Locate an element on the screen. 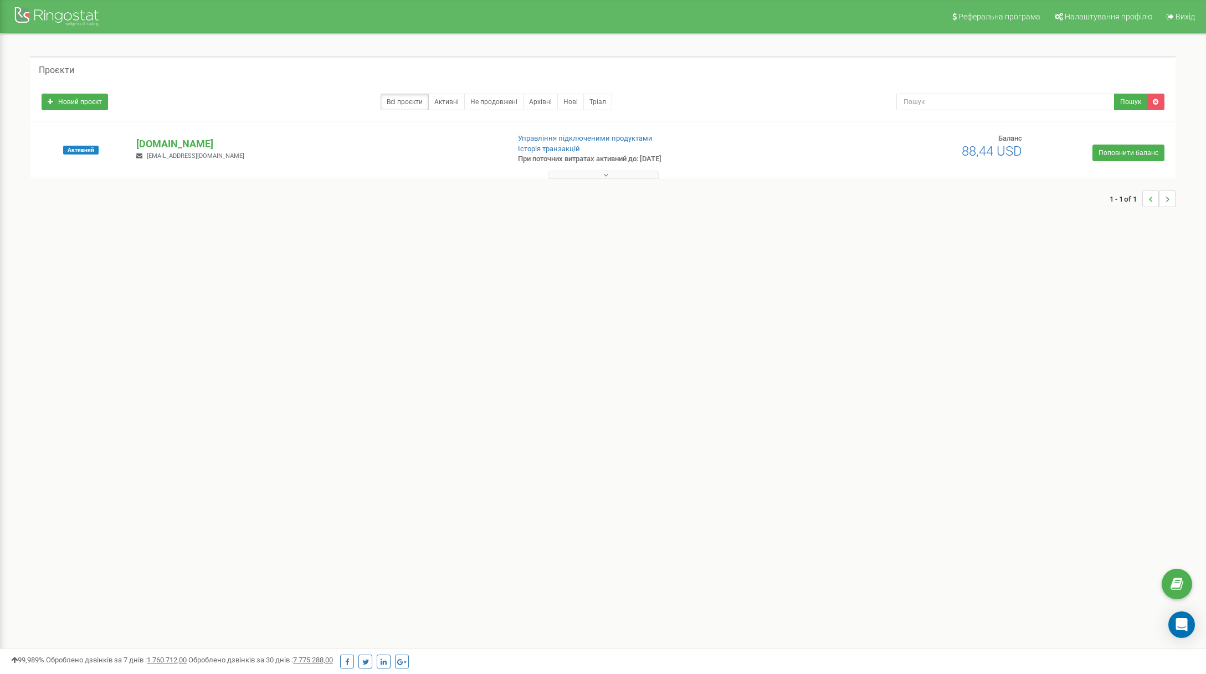 The height and width of the screenshot is (674, 1206). a: Нові is located at coordinates (571, 102).